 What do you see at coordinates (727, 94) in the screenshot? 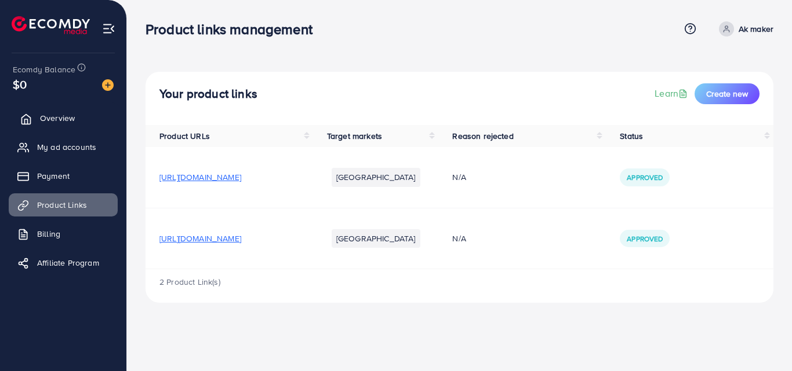
I see `button: Create new` at bounding box center [727, 94].